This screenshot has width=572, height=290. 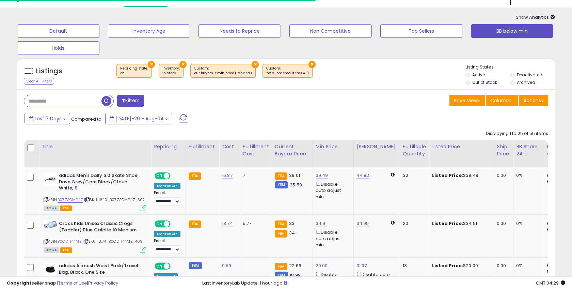 I want to click on button: Non Competitive, so click(x=331, y=31).